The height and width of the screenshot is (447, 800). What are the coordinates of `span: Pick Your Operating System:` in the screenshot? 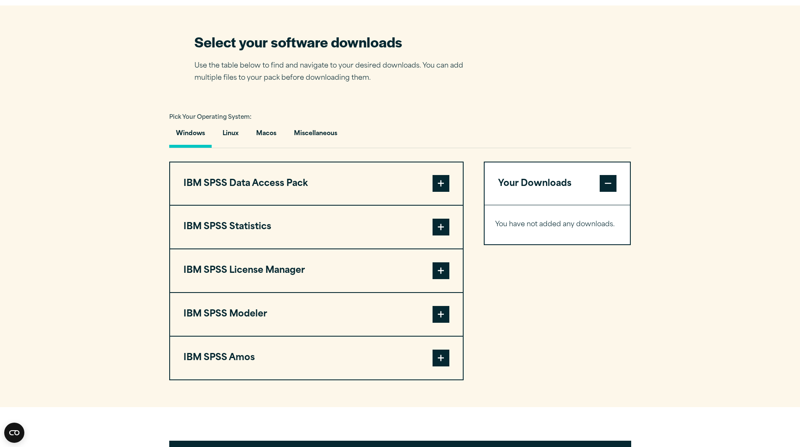 It's located at (210, 117).